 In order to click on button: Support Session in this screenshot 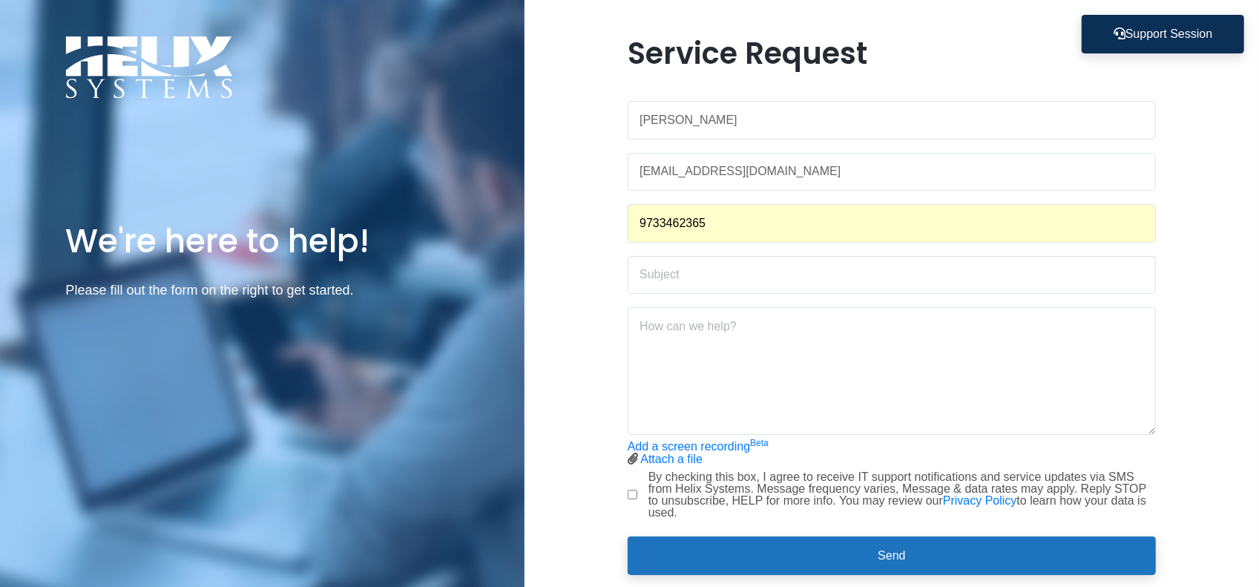, I will do `click(1163, 34)`.